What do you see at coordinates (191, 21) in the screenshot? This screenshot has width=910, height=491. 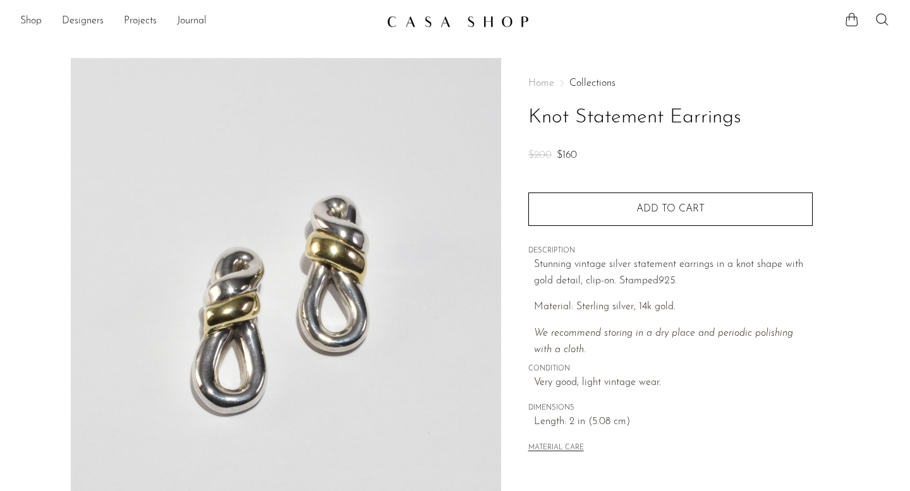 I see `a: Journal` at bounding box center [191, 21].